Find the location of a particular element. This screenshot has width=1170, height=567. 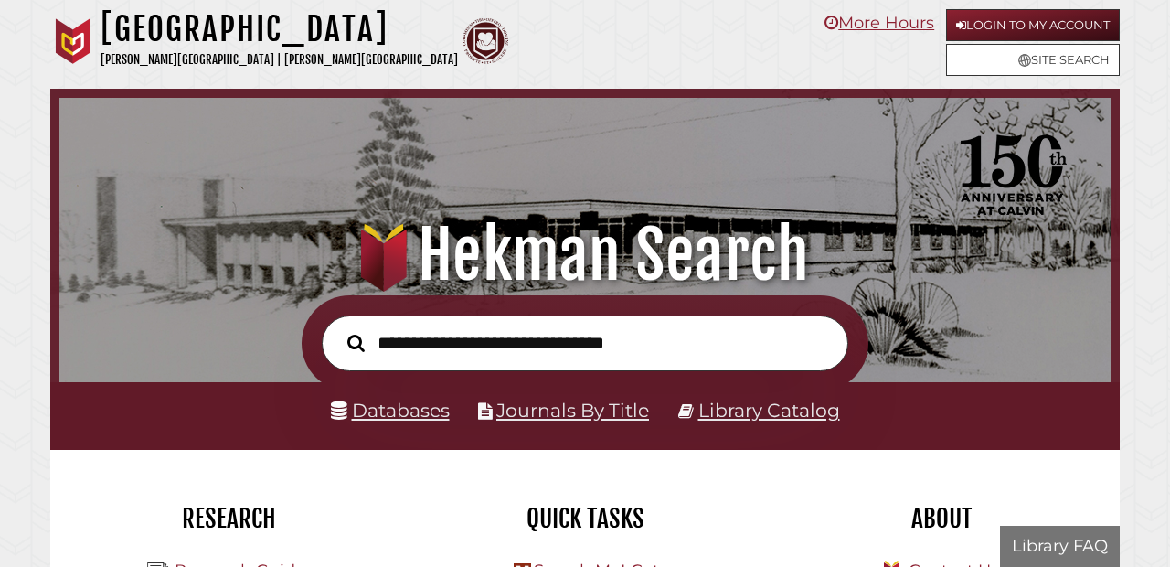

a: Site Search is located at coordinates (1033, 59).